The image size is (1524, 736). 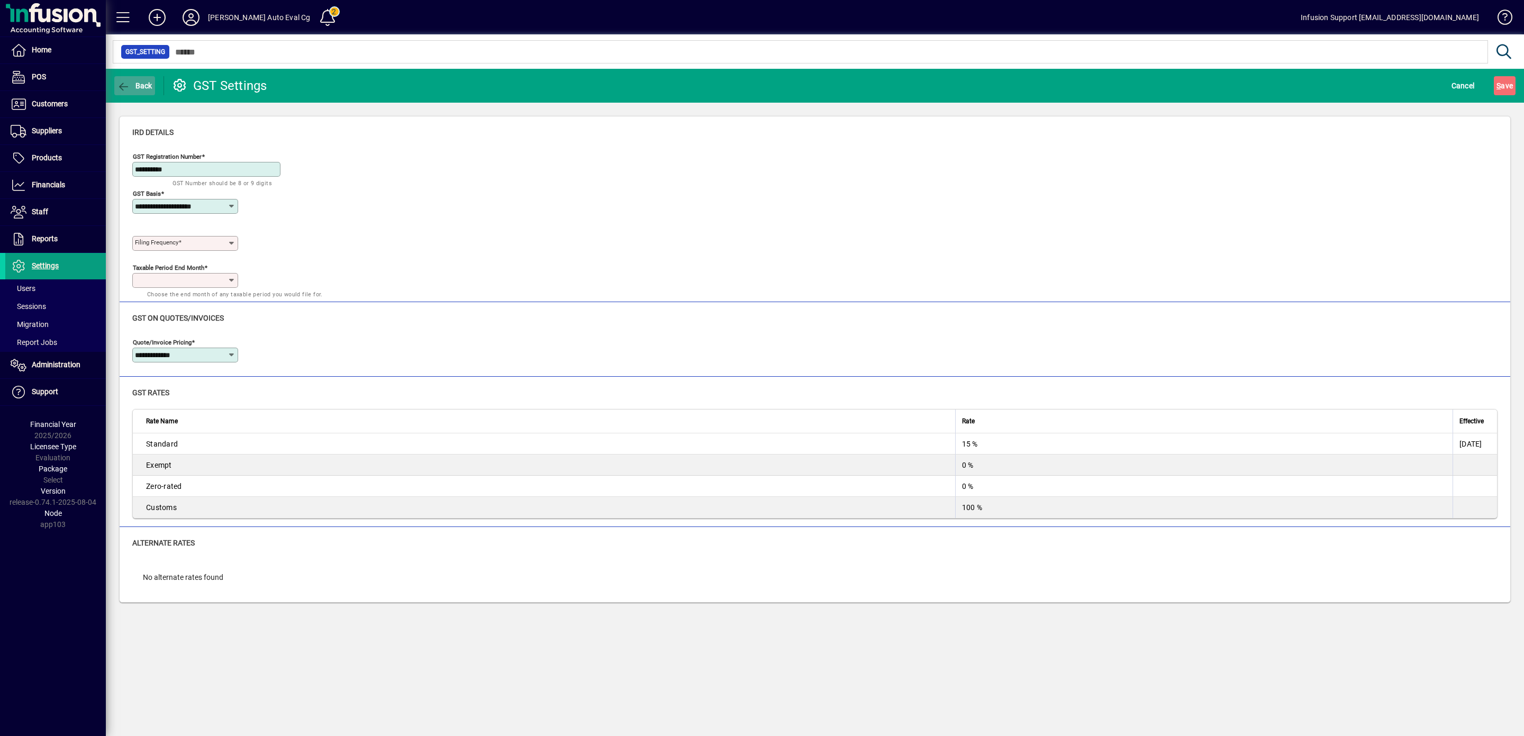 What do you see at coordinates (56, 306) in the screenshot?
I see `a: Sessions` at bounding box center [56, 306].